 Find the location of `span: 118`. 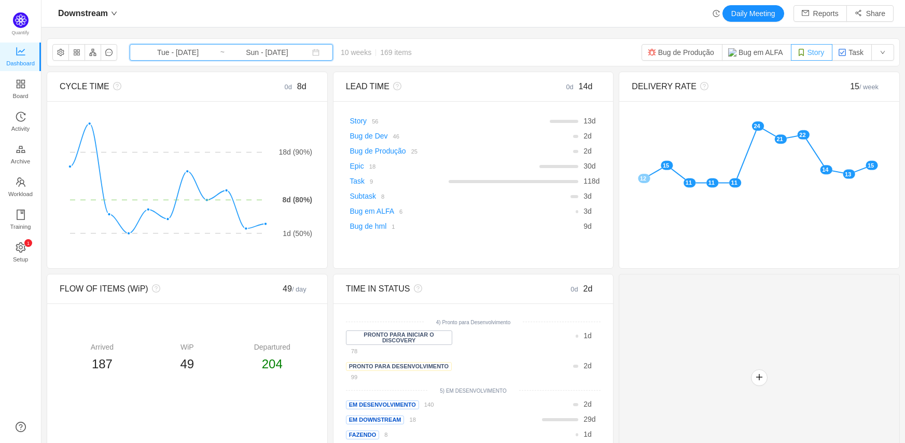

span: 118 is located at coordinates (589, 181).